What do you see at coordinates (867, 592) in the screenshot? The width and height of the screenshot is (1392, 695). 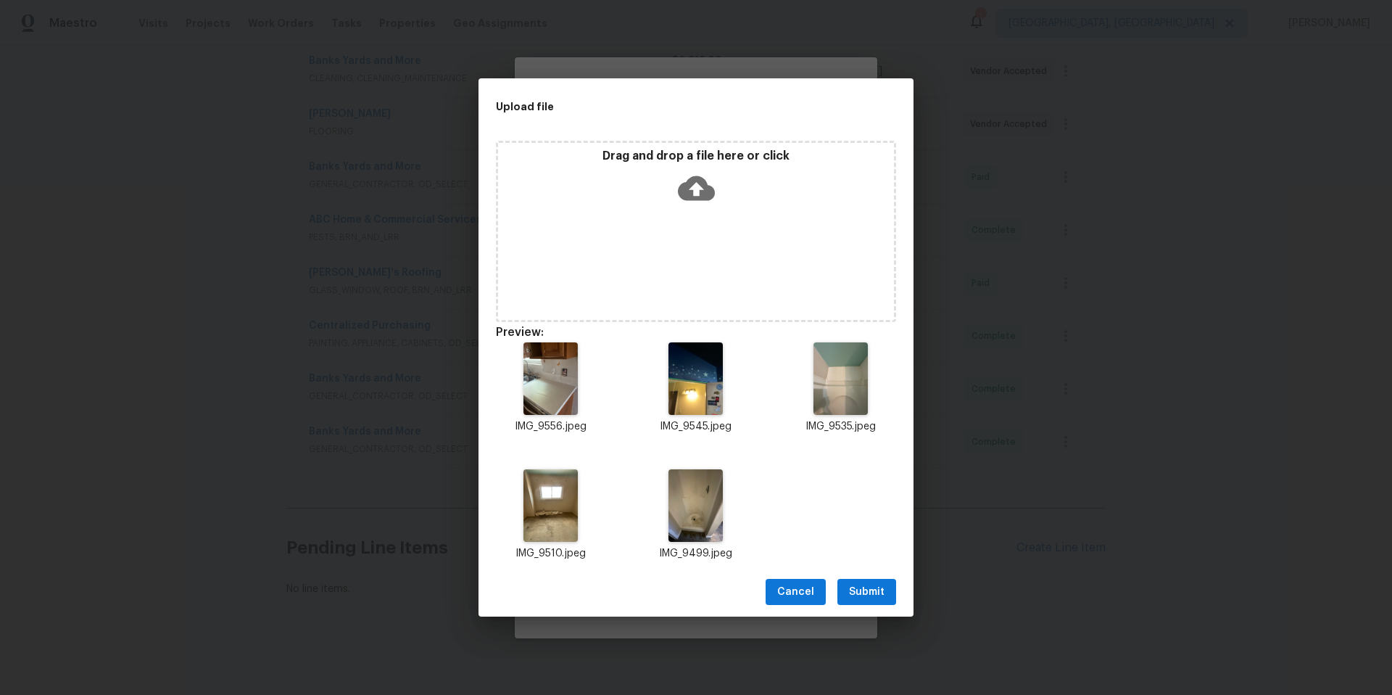 I see `button: Submit` at bounding box center [867, 592].